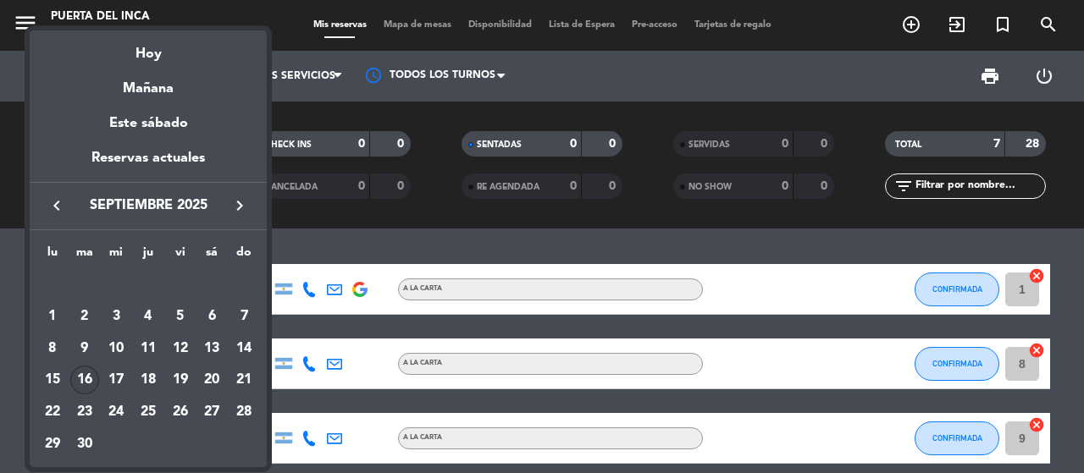 The width and height of the screenshot is (1084, 473). What do you see at coordinates (116, 349) in the screenshot?
I see `td: 10 de septiembre de 2025` at bounding box center [116, 349].